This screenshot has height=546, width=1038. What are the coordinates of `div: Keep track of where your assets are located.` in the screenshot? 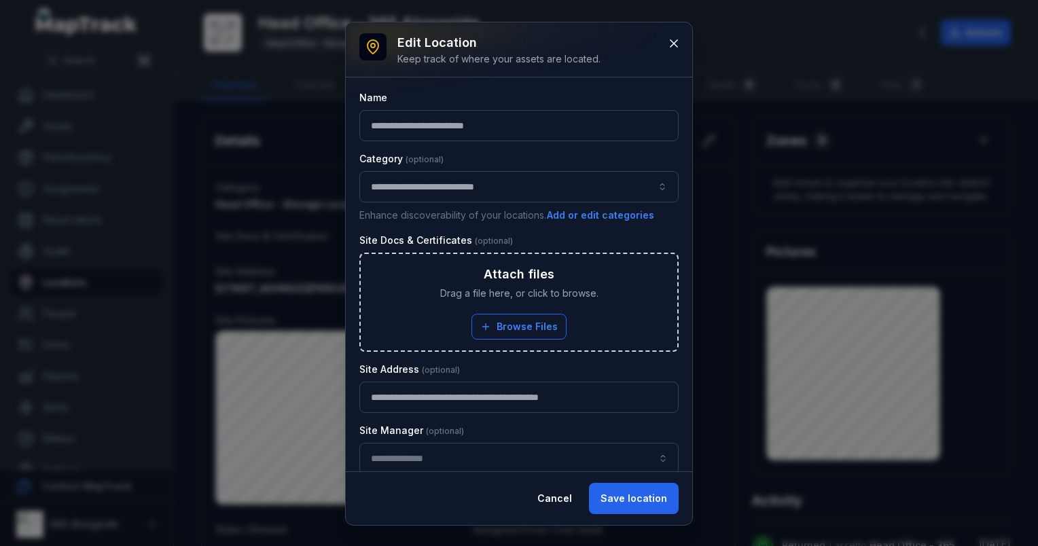 It's located at (499, 59).